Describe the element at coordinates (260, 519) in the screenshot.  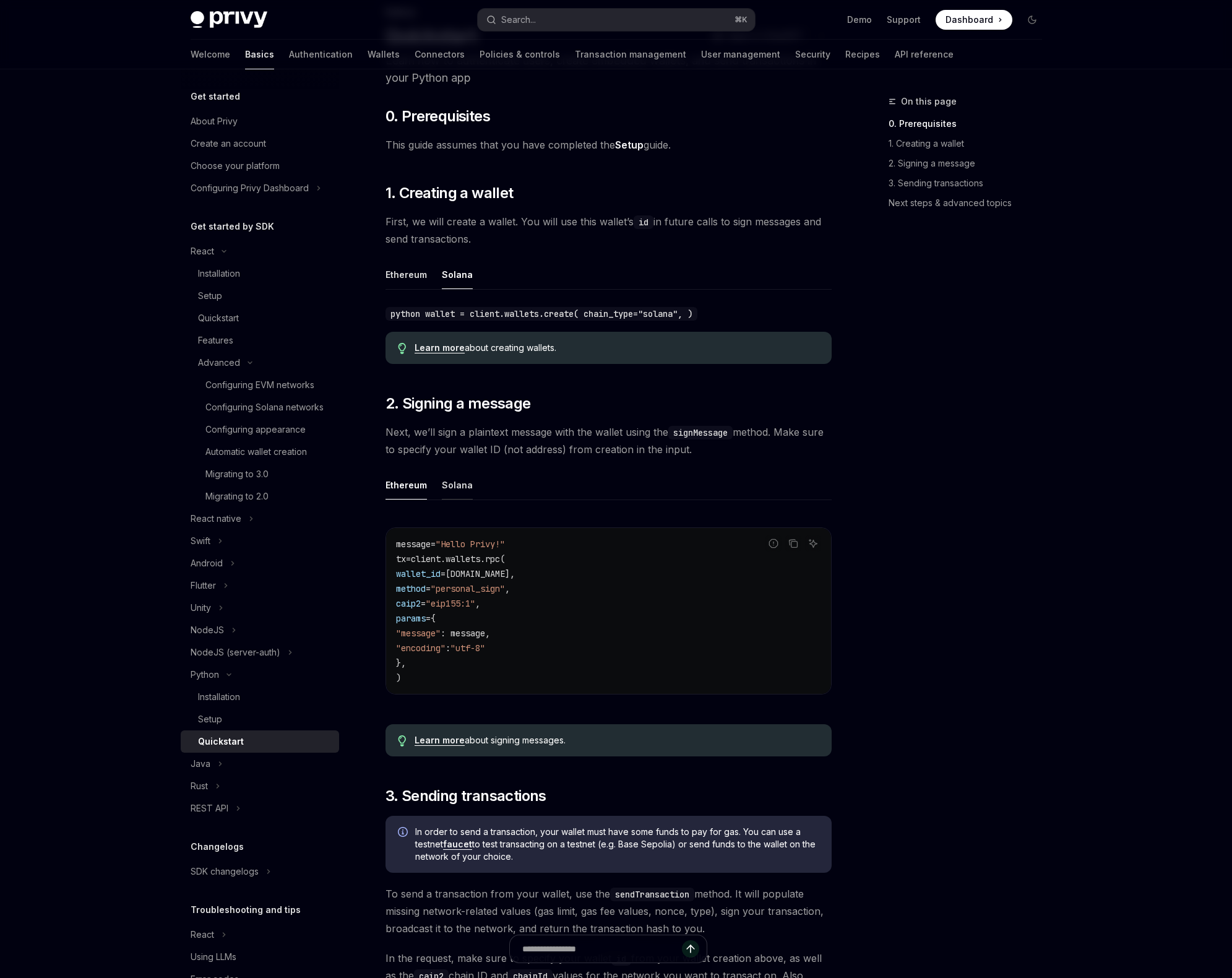
I see `button: Toggle React native section` at that location.